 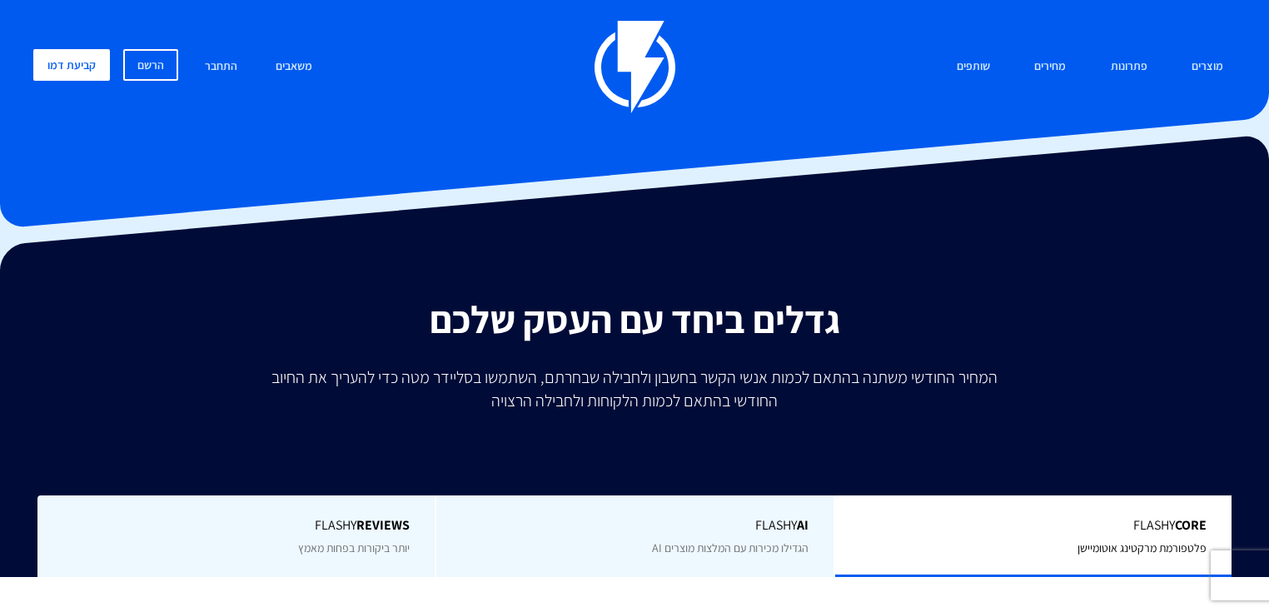 What do you see at coordinates (973, 67) in the screenshot?
I see `a: שותפים` at bounding box center [973, 67].